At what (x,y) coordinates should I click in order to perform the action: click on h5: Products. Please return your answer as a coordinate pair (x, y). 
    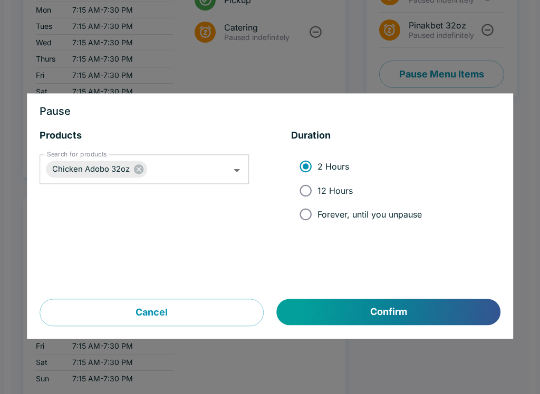
    Looking at the image, I should click on (144, 136).